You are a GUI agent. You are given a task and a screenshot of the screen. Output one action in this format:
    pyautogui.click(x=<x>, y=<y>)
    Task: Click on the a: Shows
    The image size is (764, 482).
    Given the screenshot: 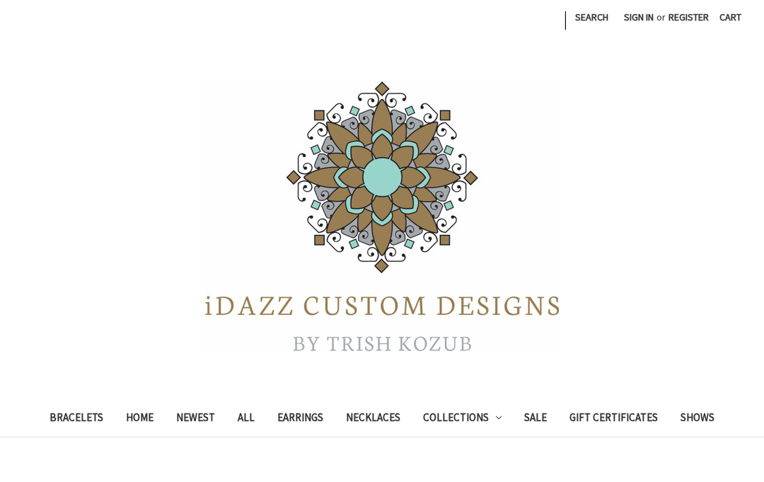 What is the action you would take?
    pyautogui.click(x=698, y=419)
    